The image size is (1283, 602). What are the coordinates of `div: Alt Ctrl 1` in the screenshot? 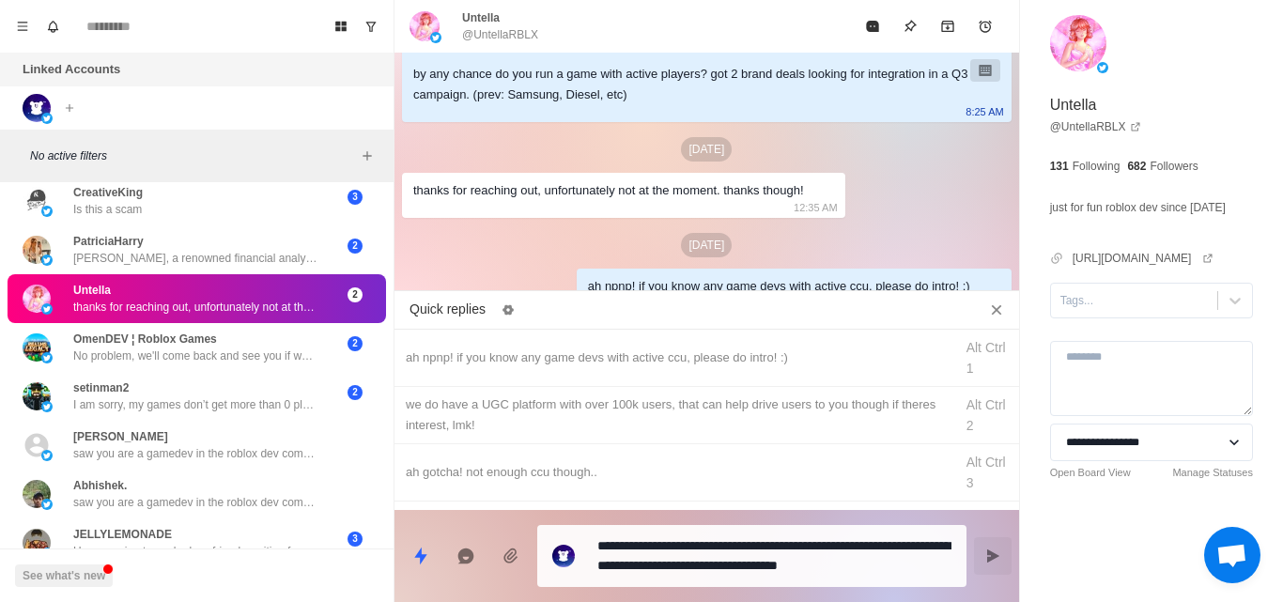 It's located at (987, 358).